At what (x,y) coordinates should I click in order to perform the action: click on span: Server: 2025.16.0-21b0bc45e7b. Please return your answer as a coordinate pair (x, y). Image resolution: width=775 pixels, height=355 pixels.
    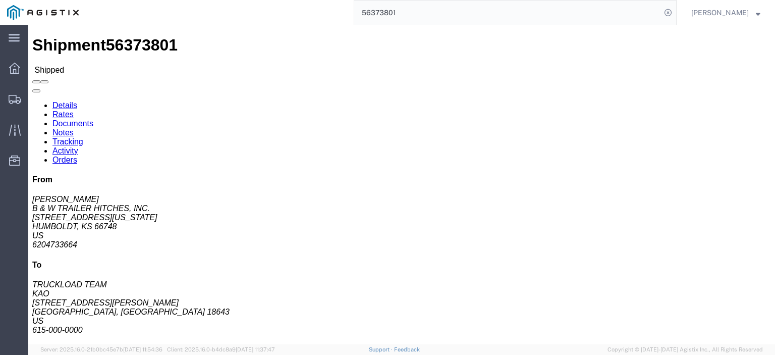
    Looking at the image, I should click on (101, 349).